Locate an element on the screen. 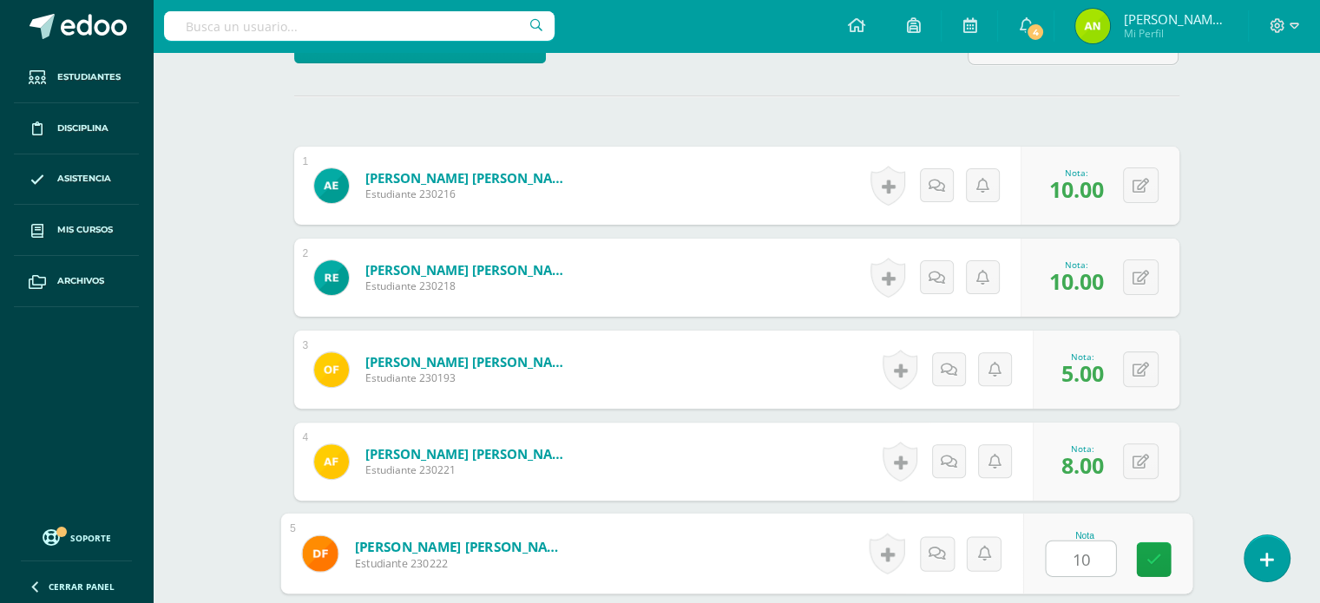 The width and height of the screenshot is (1320, 603). span: Estudiante 230193 is located at coordinates (470, 378).